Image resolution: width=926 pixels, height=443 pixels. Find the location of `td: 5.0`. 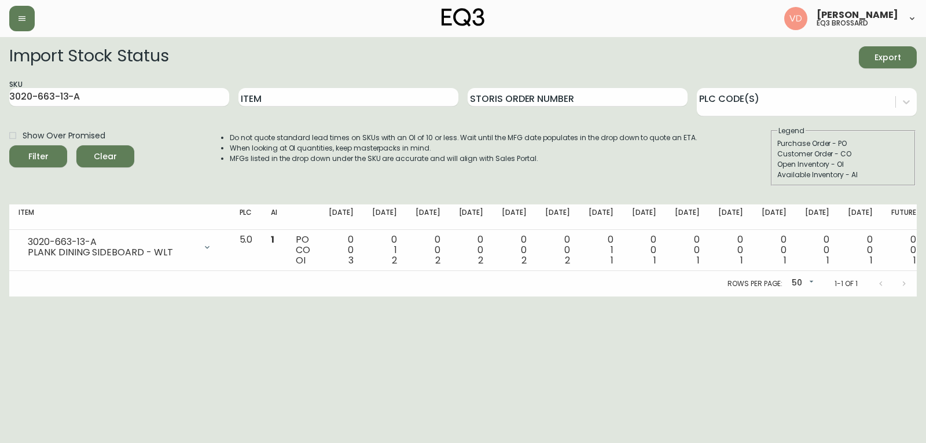

td: 5.0 is located at coordinates (246, 250).